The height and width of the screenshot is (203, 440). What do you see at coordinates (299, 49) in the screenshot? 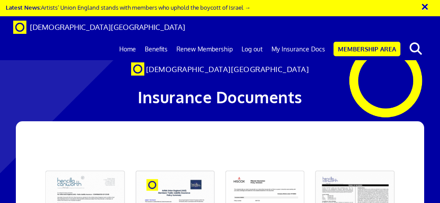
I see `a: My Insurance Docs` at bounding box center [299, 49].